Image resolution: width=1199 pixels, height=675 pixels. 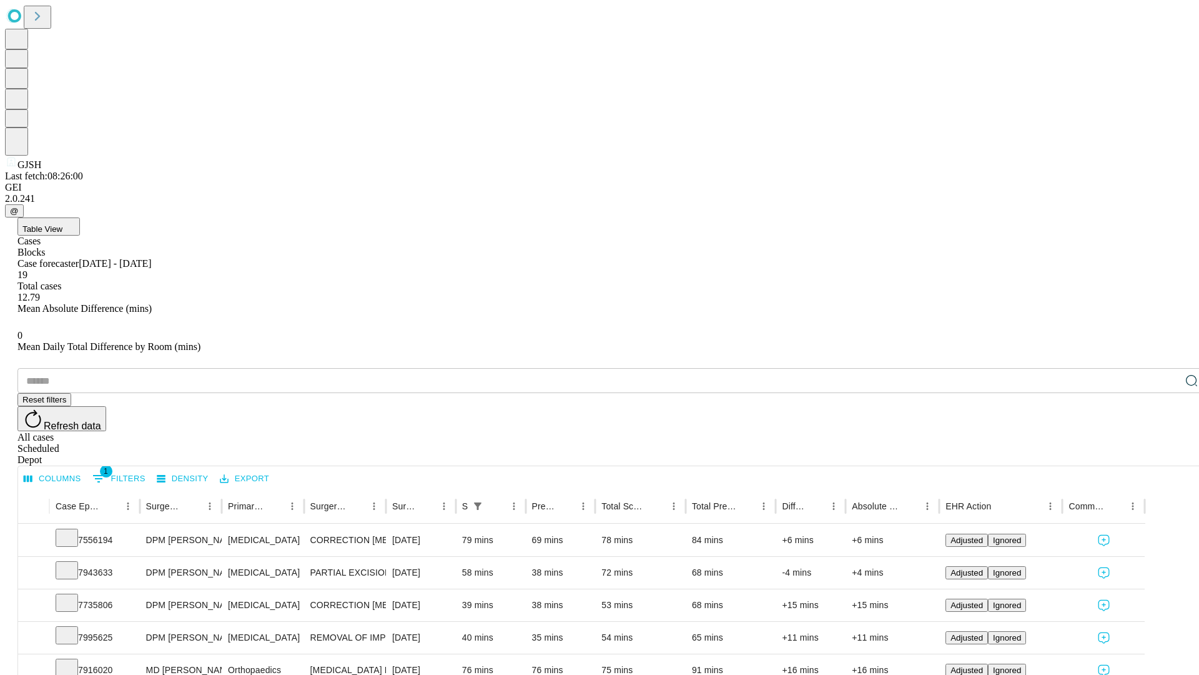 I want to click on span: 1, so click(x=106, y=471).